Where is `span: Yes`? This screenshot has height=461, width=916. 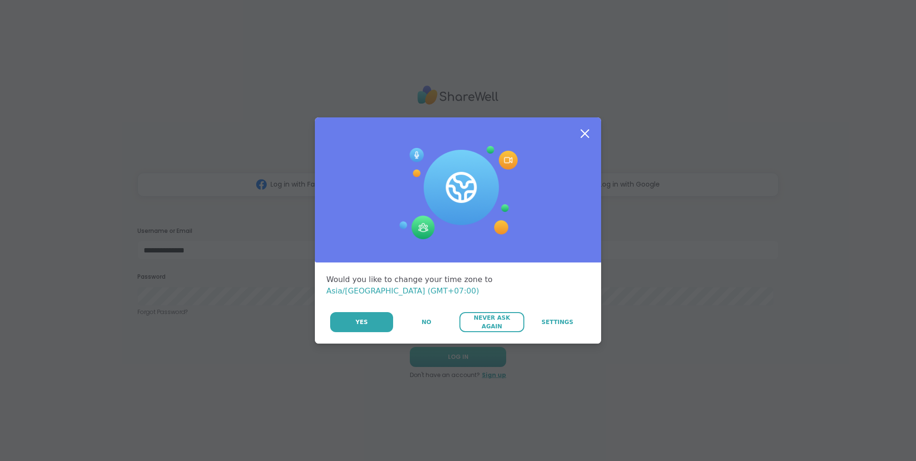
span: Yes is located at coordinates (362, 322).